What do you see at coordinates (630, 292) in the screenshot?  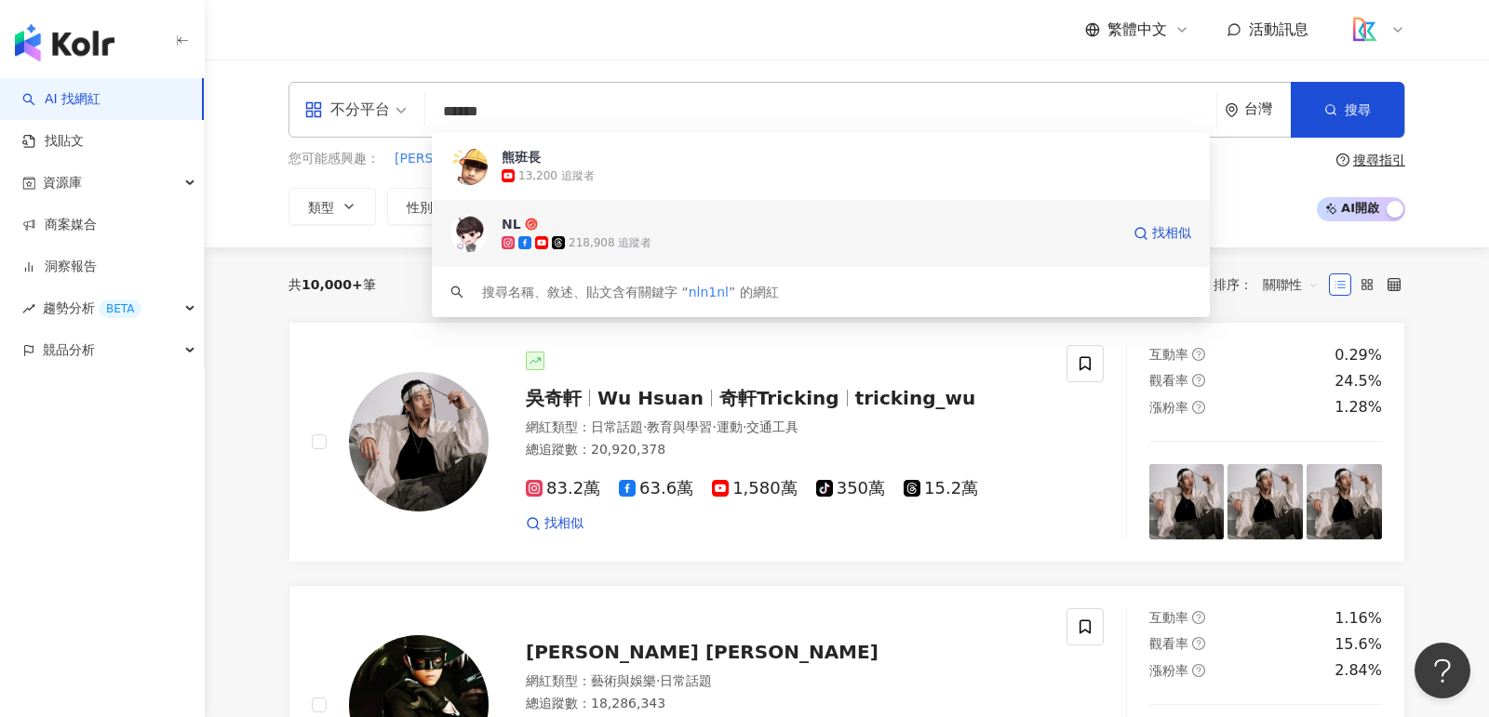 I see `div: 搜尋名稱、敘述、貼文含有關鍵字 “ ” 的網紅` at bounding box center [630, 292].